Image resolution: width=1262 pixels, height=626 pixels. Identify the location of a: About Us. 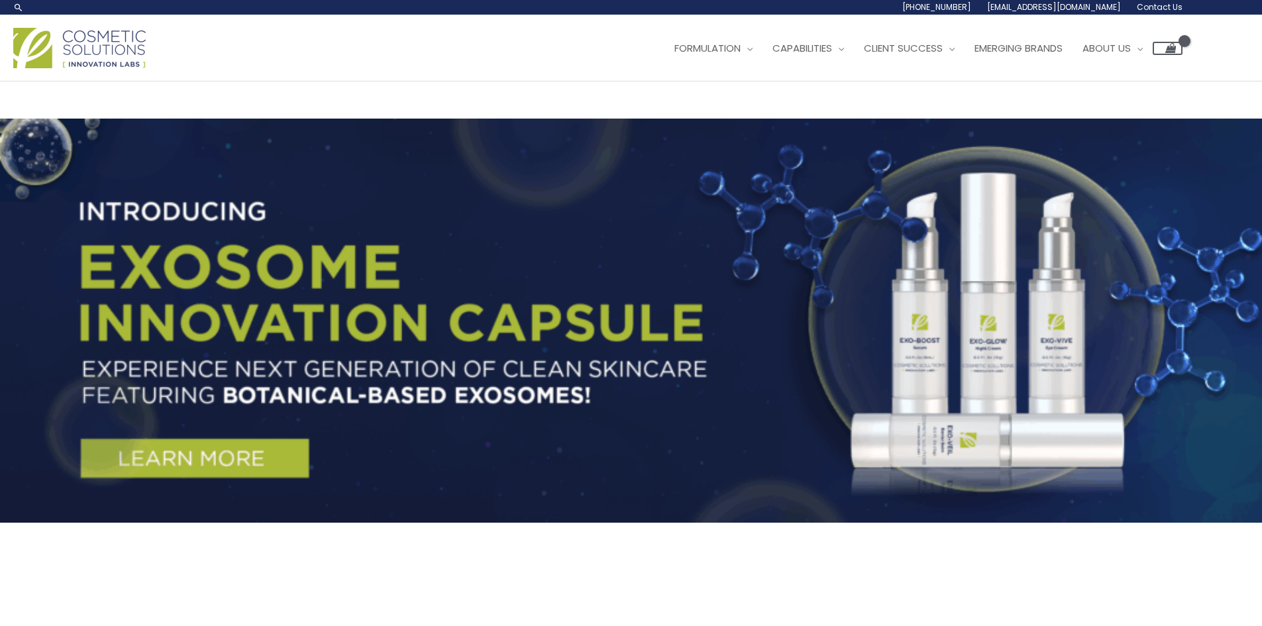
(1112, 48).